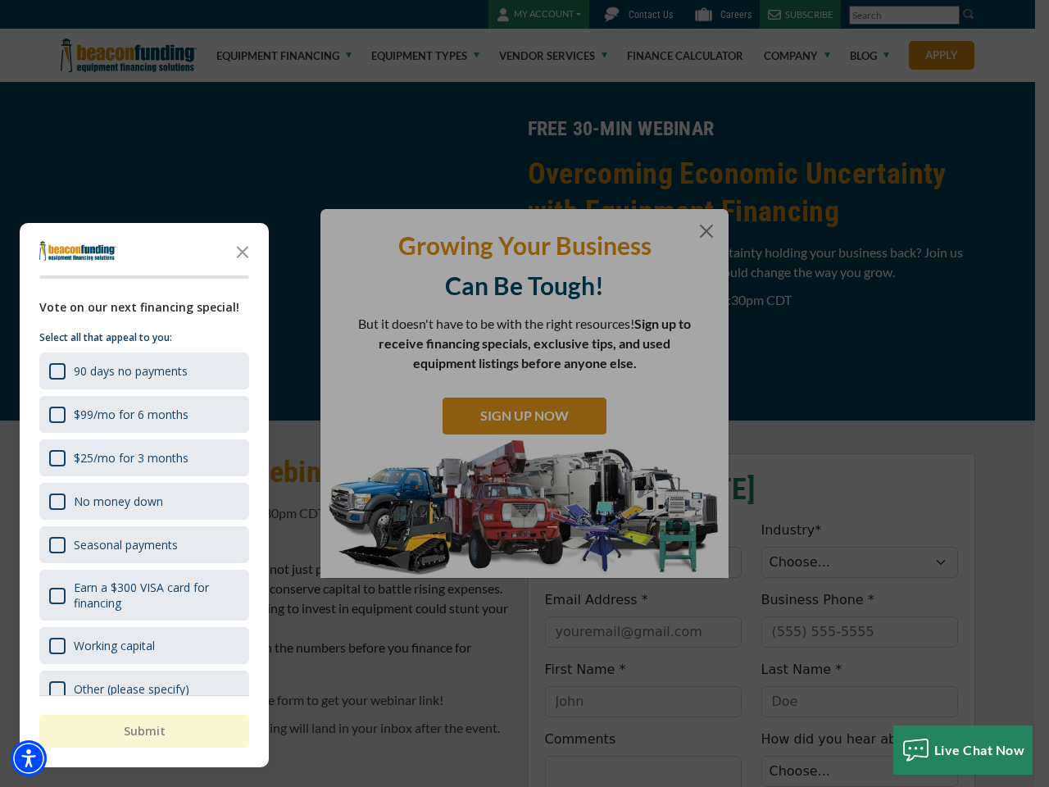  Describe the element at coordinates (78, 251) in the screenshot. I see `img: Company logo` at that location.